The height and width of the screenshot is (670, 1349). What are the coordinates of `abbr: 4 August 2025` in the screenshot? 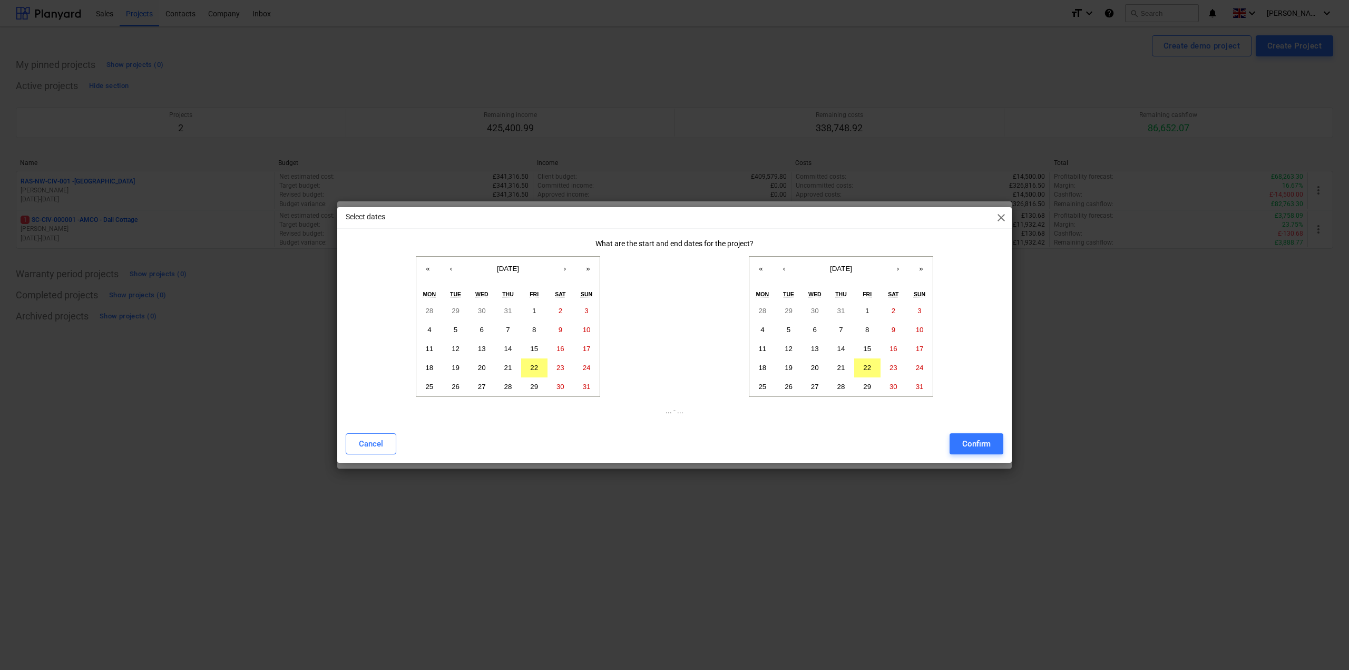 It's located at (762, 329).